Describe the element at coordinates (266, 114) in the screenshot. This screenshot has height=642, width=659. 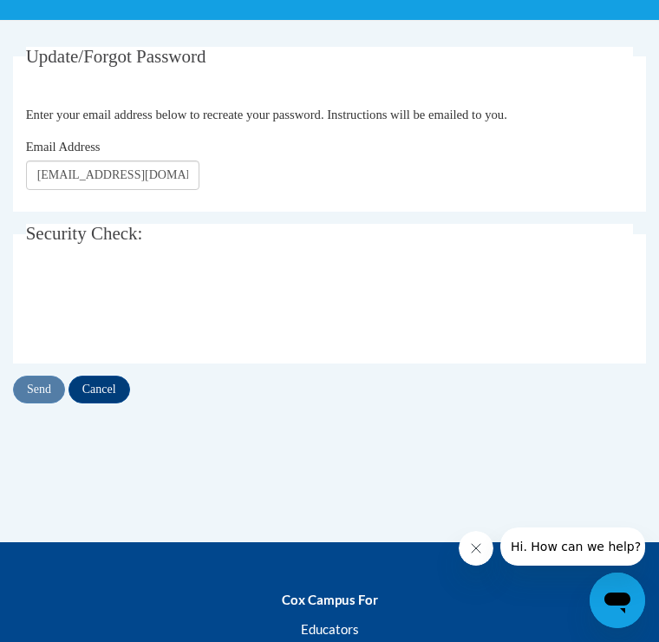
I see `span: Enter your email address below to recreate your password. Instructions will be emailed to you.` at that location.